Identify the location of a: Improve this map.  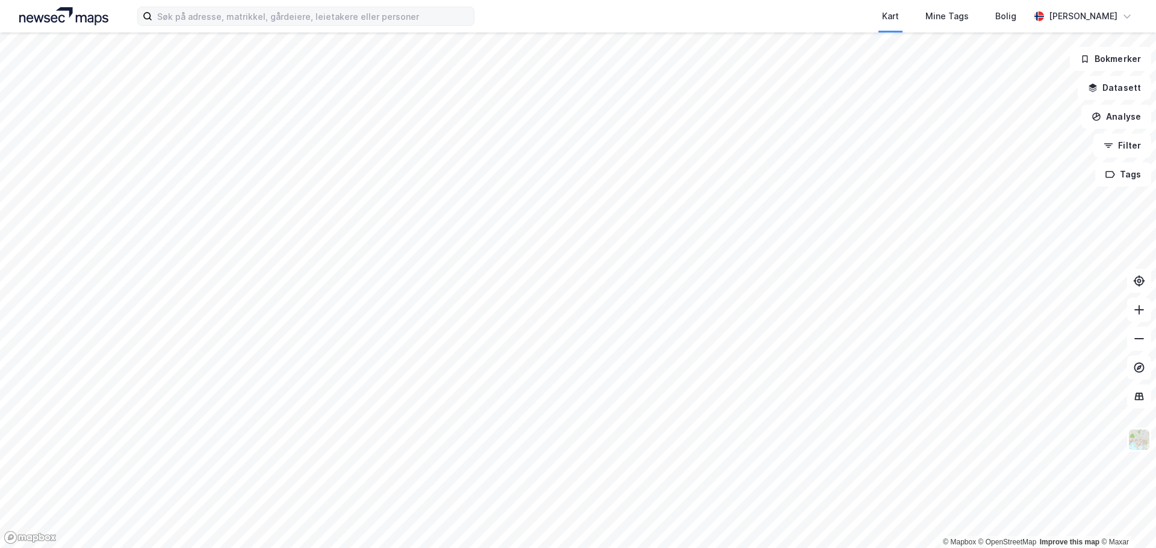
(1069, 542).